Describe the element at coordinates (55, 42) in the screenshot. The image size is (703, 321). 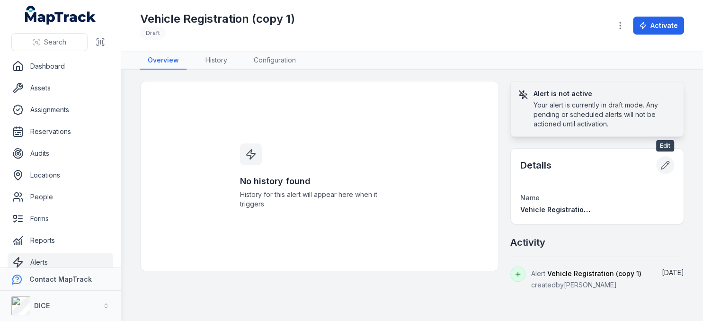
I see `span: Search` at that location.